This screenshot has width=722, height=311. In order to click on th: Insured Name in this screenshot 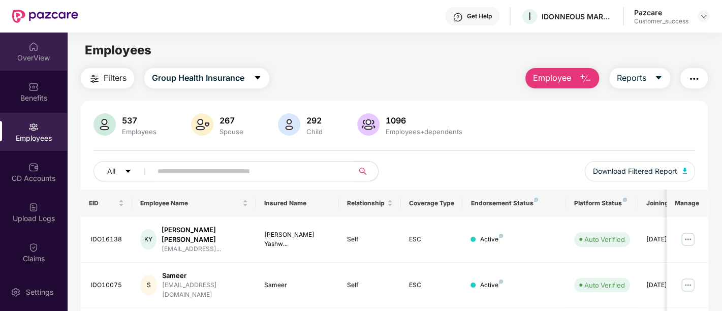, I will do `click(297, 203)`.